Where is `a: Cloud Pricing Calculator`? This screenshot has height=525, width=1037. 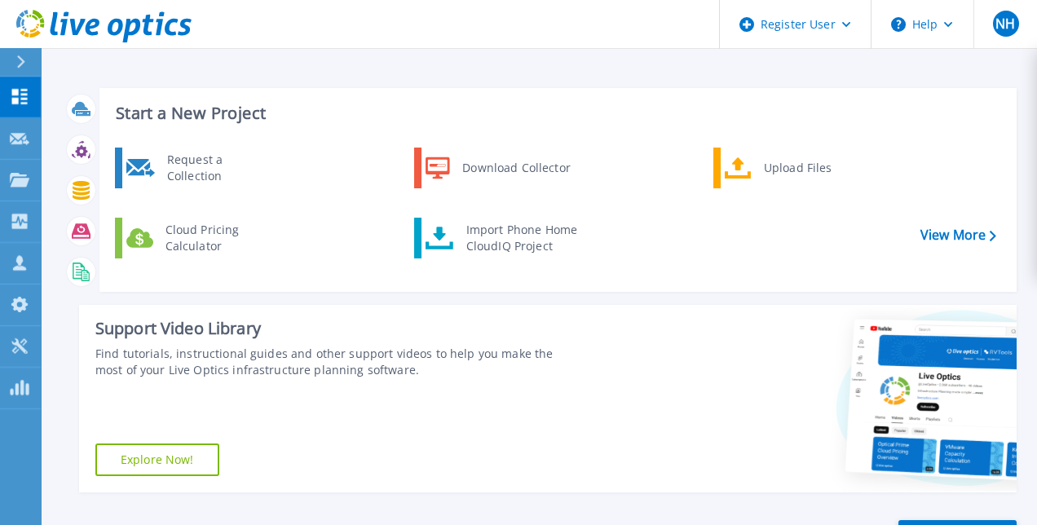 a: Cloud Pricing Calculator is located at coordinates (198, 238).